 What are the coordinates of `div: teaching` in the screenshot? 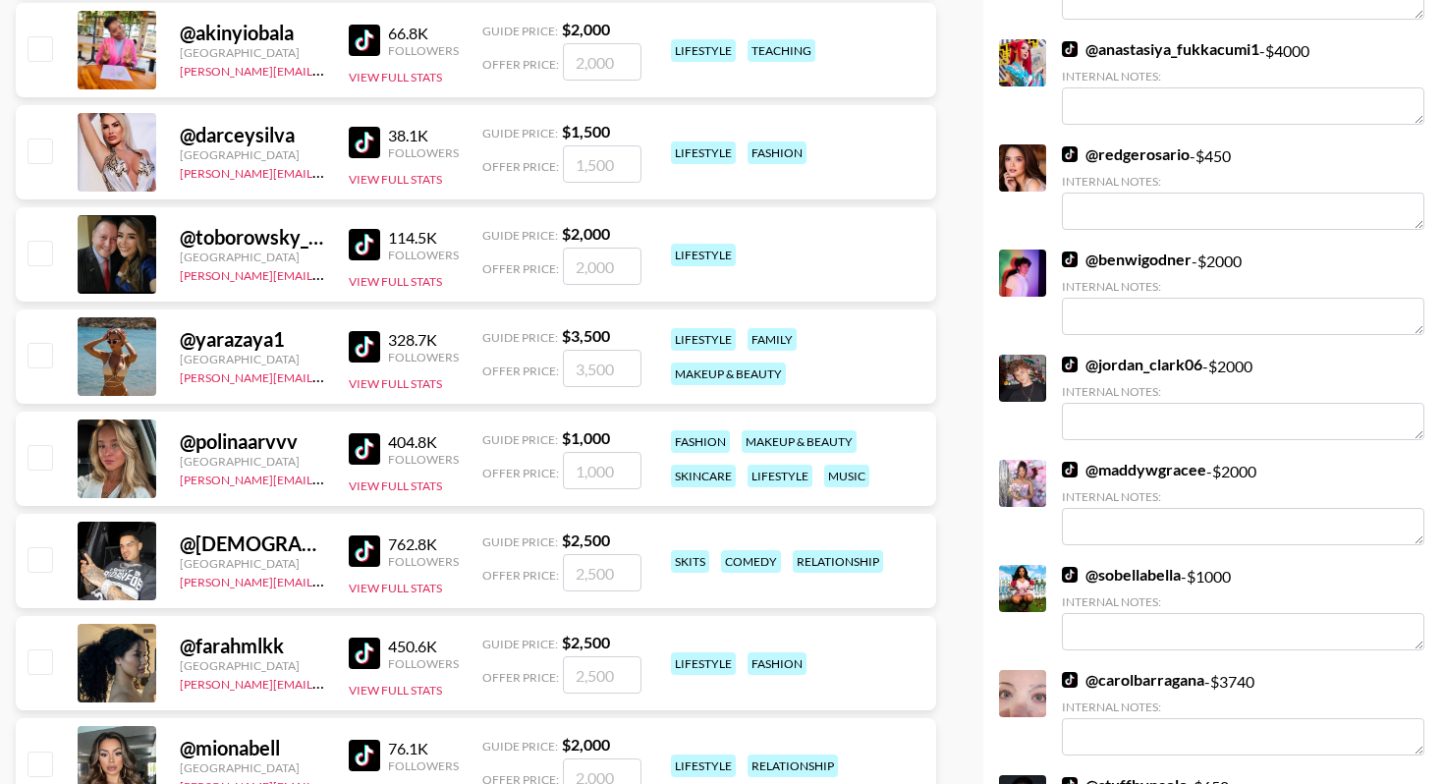 It's located at (781, 50).